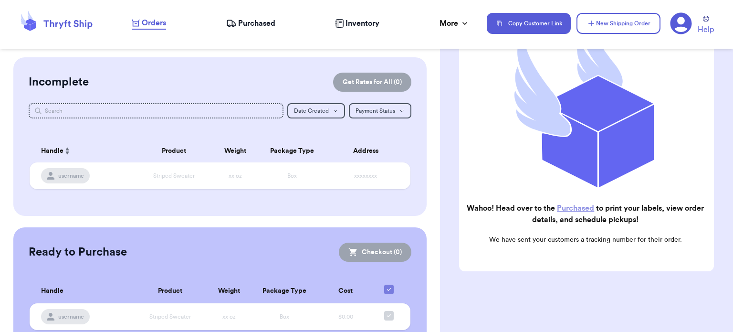  I want to click on h2: Incomplete, so click(59, 82).